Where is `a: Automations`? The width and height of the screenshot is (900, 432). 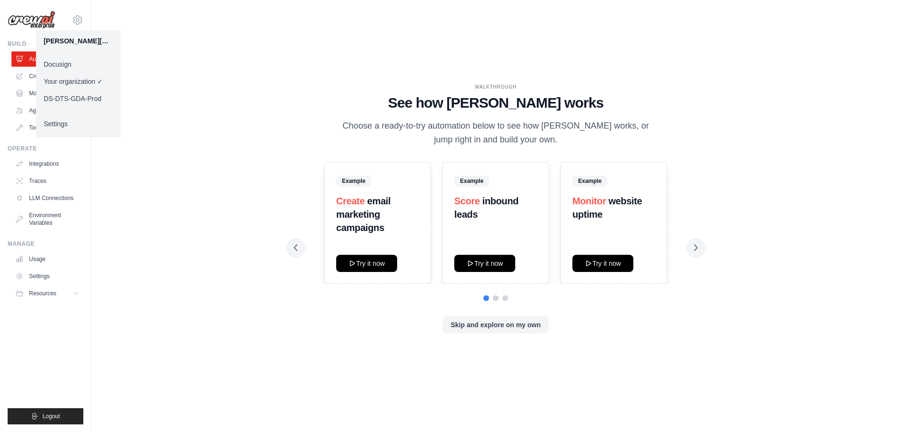 a: Automations is located at coordinates (47, 59).